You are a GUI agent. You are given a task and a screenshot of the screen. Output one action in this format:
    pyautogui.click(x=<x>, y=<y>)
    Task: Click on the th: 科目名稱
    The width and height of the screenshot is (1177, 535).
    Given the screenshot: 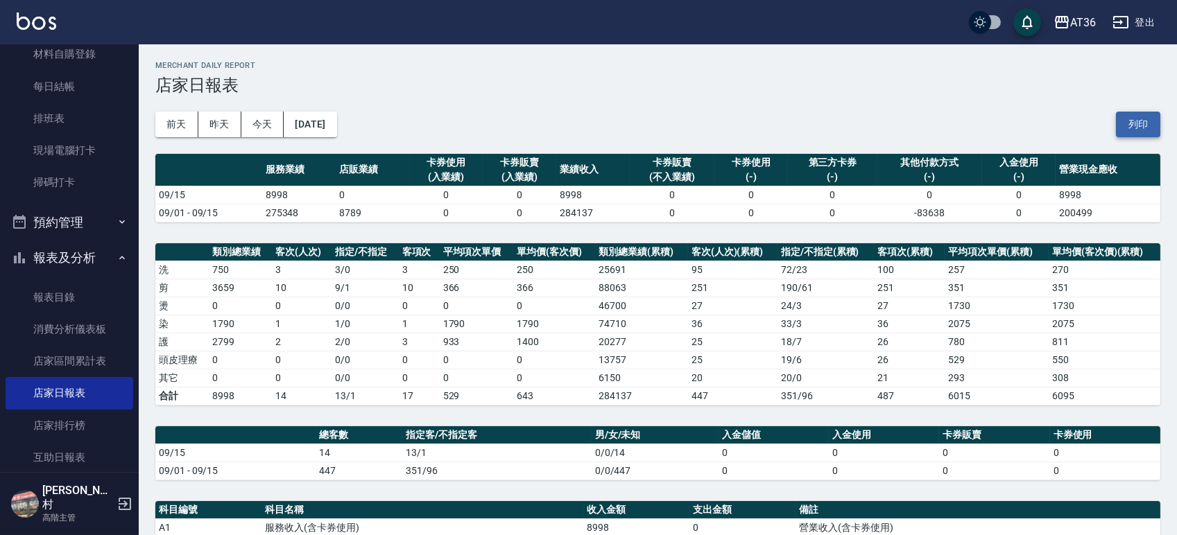 What is the action you would take?
    pyautogui.click(x=422, y=510)
    